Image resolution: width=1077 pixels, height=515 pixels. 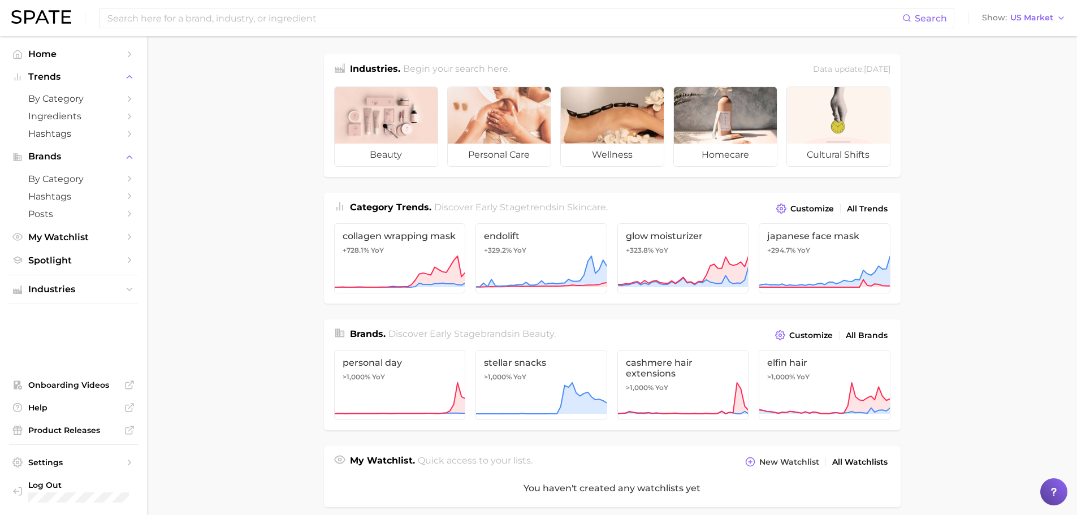 I want to click on span: Trends, so click(x=73, y=77).